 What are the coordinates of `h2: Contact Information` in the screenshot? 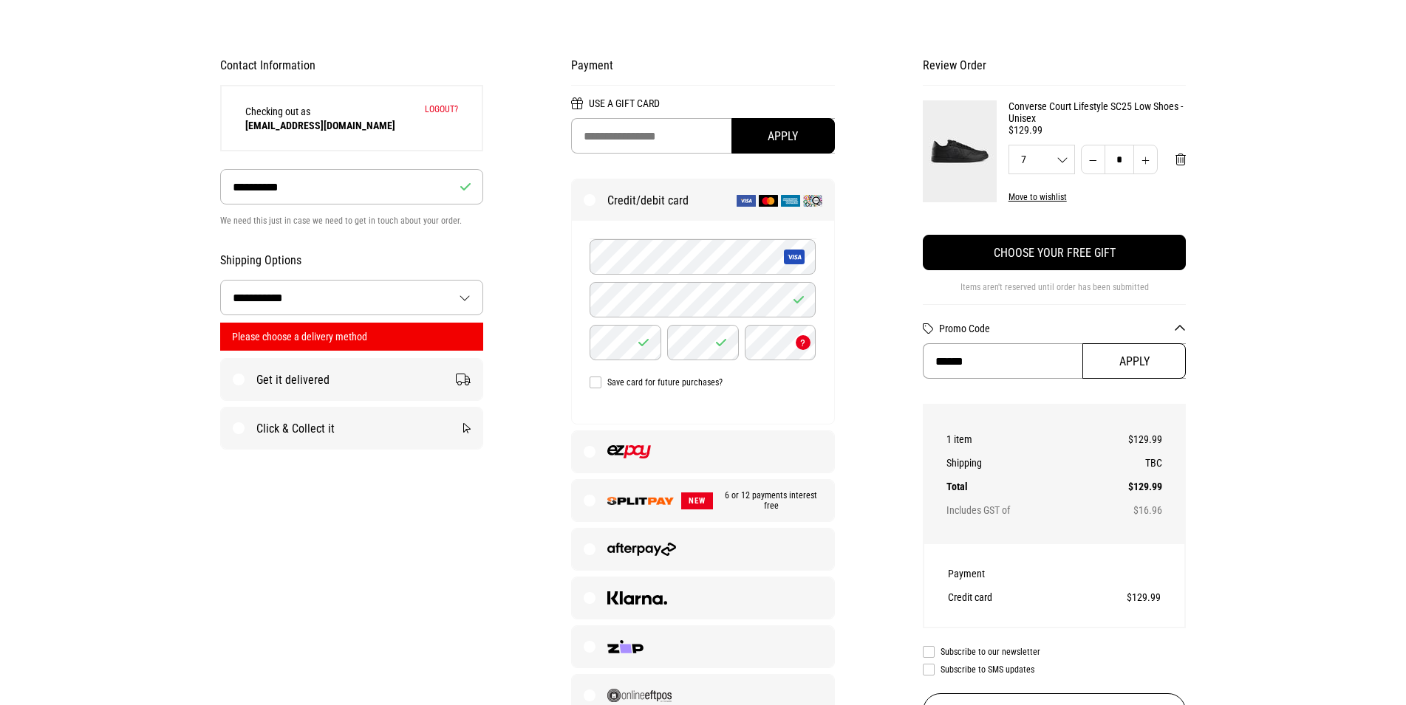 It's located at (352, 66).